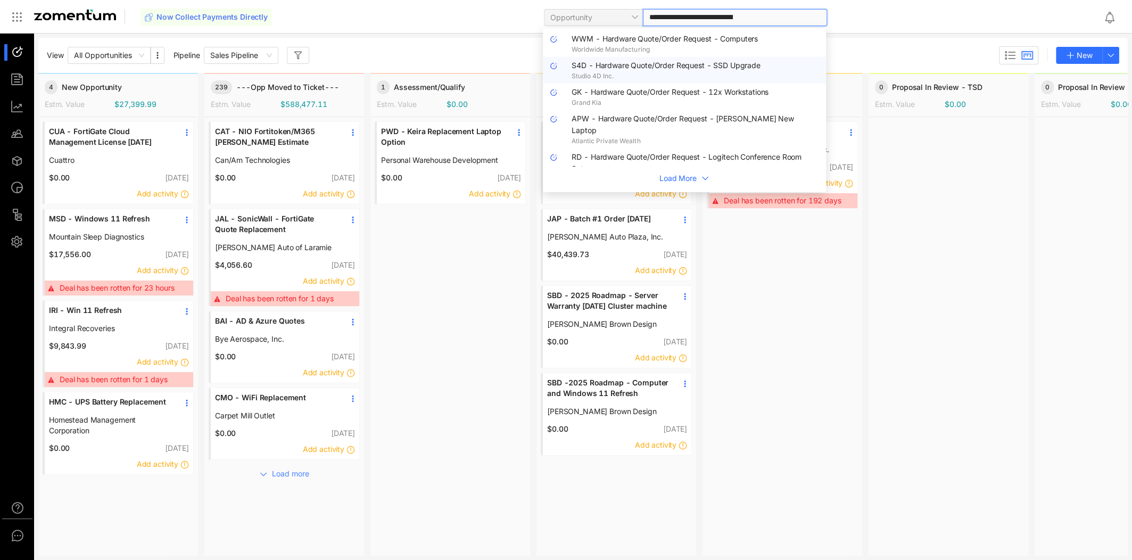 This screenshot has height=560, width=1132. Describe the element at coordinates (221, 87) in the screenshot. I see `span: 239` at that location.